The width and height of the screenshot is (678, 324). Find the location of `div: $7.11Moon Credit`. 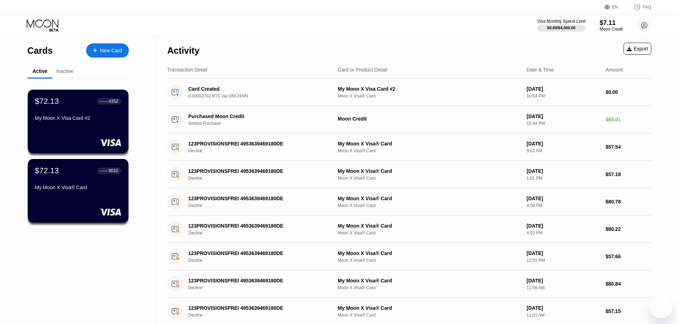

div: $7.11Moon Credit is located at coordinates (611, 25).